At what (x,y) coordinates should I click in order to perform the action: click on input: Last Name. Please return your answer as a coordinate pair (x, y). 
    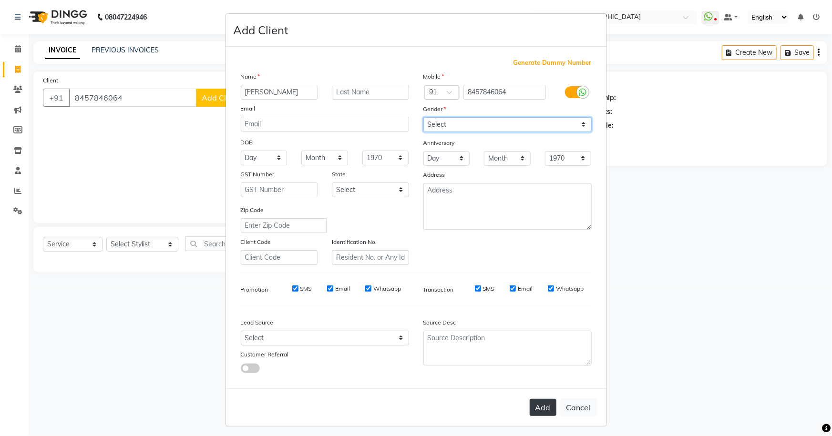
    Looking at the image, I should click on (370, 92).